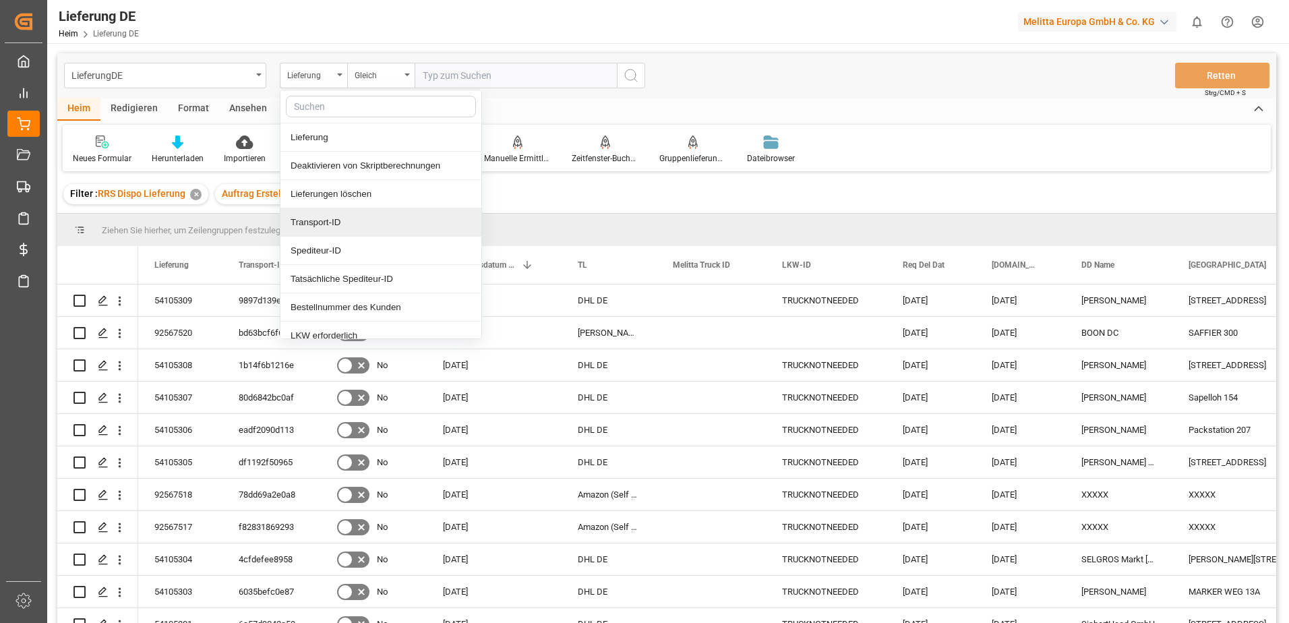  Describe the element at coordinates (1225, 92) in the screenshot. I see `span: Strg/CMD + S` at that location.